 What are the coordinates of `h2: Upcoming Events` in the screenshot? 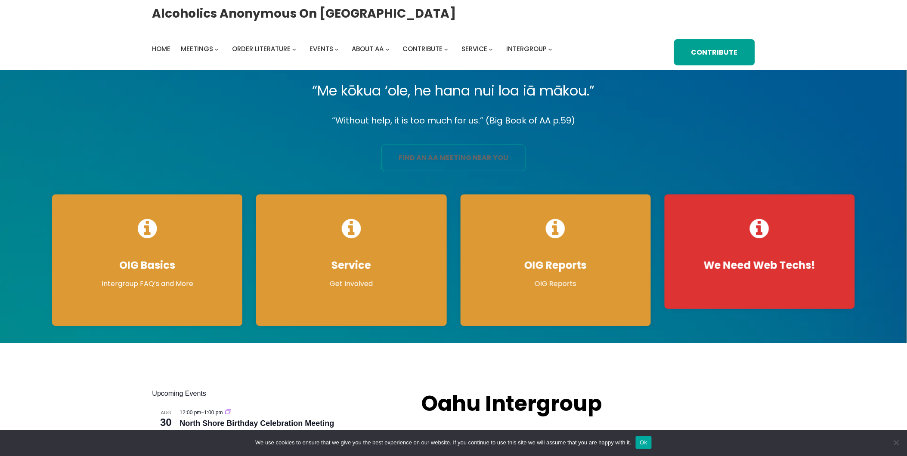 It's located at (278, 394).